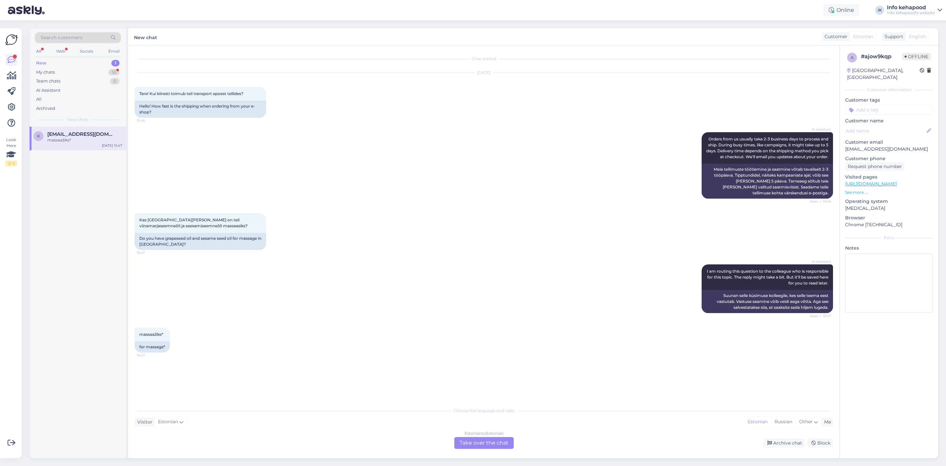 The image size is (946, 466). What do you see at coordinates (144, 422) in the screenshot?
I see `div: Visitor` at bounding box center [144, 422].